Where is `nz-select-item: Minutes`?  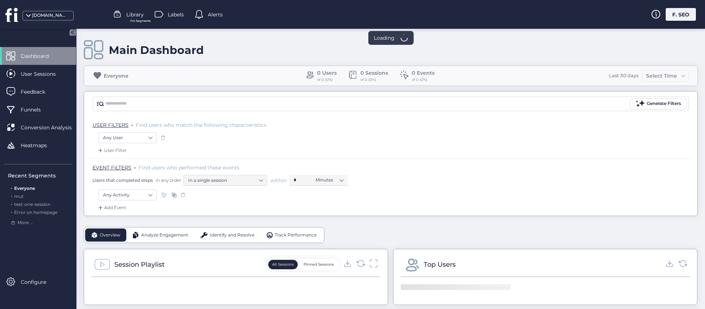
nz-select-item: Minutes is located at coordinates (329, 180).